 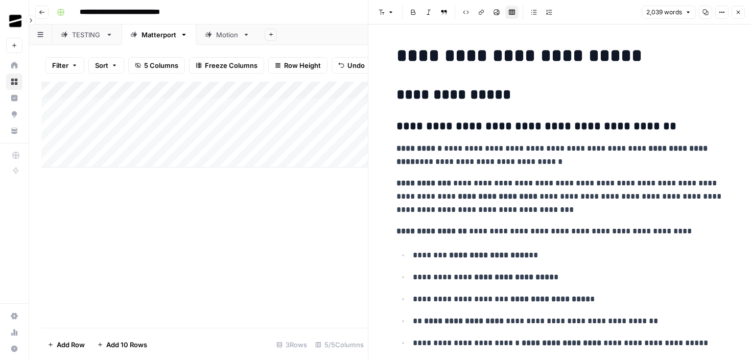 I want to click on span: Filter, so click(x=60, y=65).